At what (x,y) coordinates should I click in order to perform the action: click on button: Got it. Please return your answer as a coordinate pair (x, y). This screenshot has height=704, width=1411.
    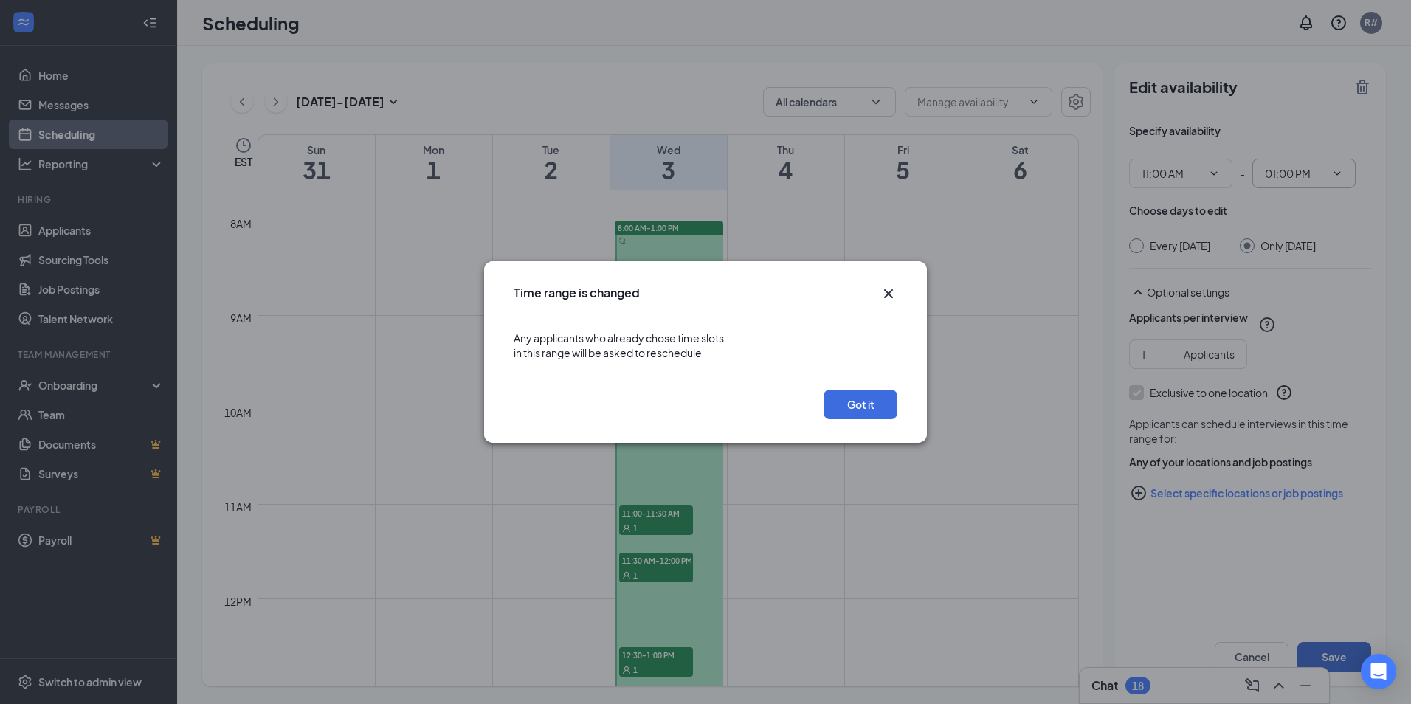
    Looking at the image, I should click on (860, 404).